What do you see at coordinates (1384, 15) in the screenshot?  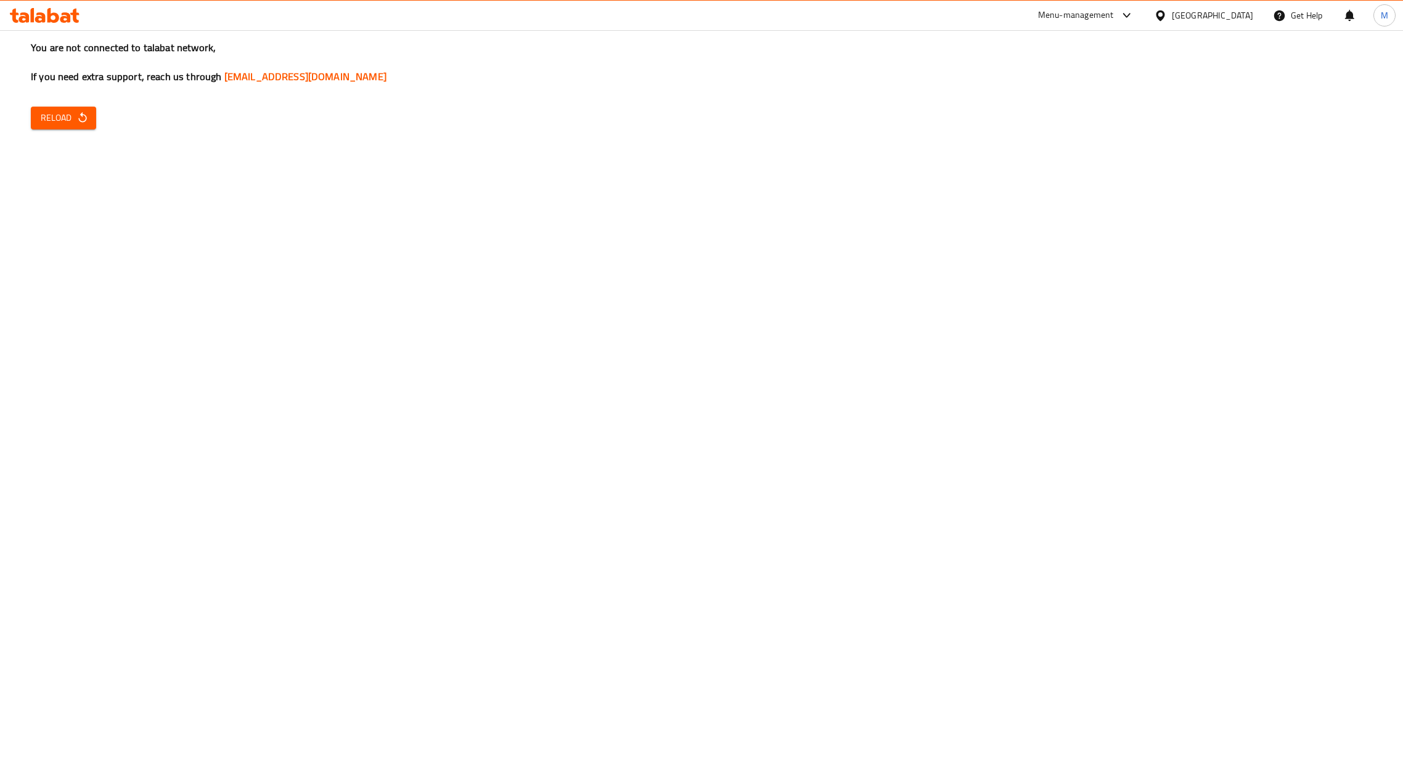 I see `span: M` at bounding box center [1384, 15].